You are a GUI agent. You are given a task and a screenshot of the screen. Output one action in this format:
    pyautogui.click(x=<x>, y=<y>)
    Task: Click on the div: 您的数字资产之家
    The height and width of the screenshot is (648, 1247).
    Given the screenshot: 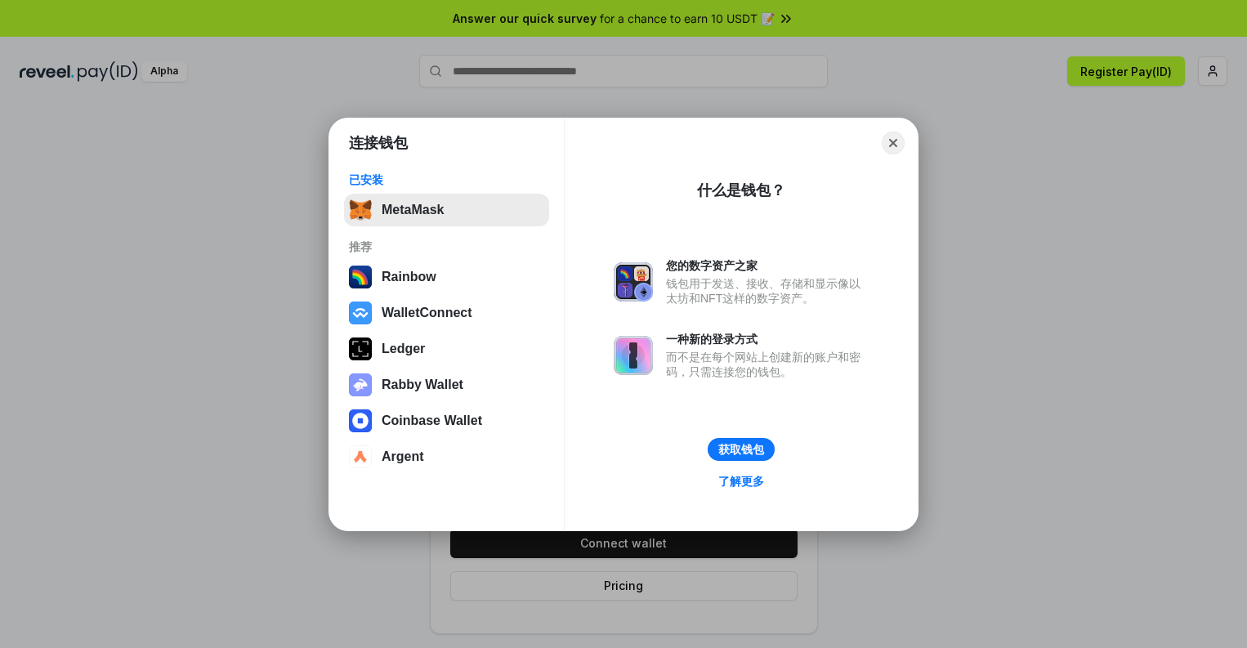 What is the action you would take?
    pyautogui.click(x=768, y=266)
    